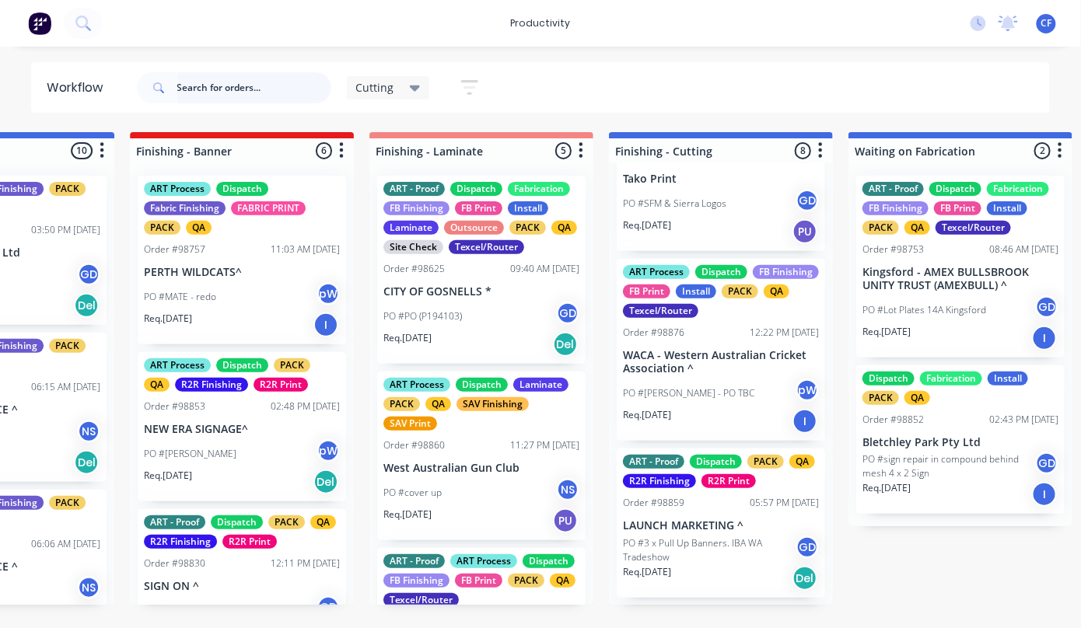  I want to click on div: productivity, so click(541, 23).